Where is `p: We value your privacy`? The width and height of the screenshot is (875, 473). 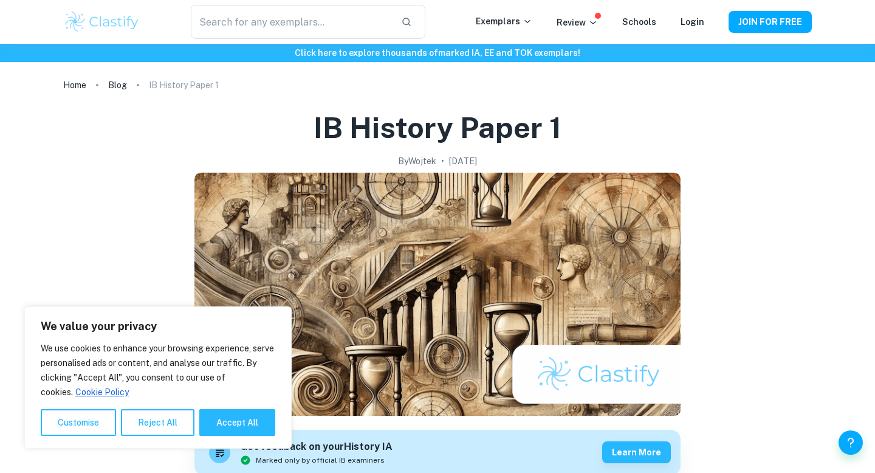
p: We value your privacy is located at coordinates (158, 326).